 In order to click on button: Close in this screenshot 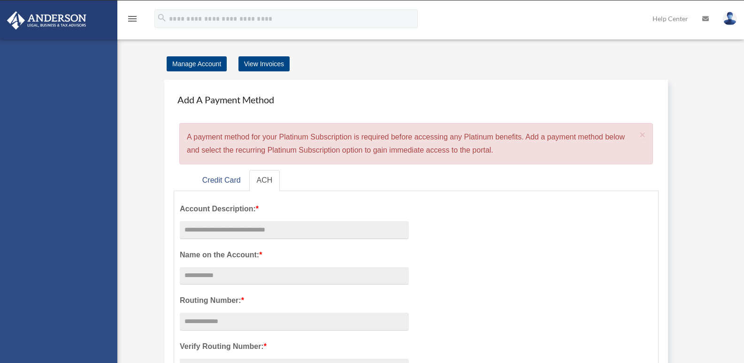, I will do `click(642, 134)`.